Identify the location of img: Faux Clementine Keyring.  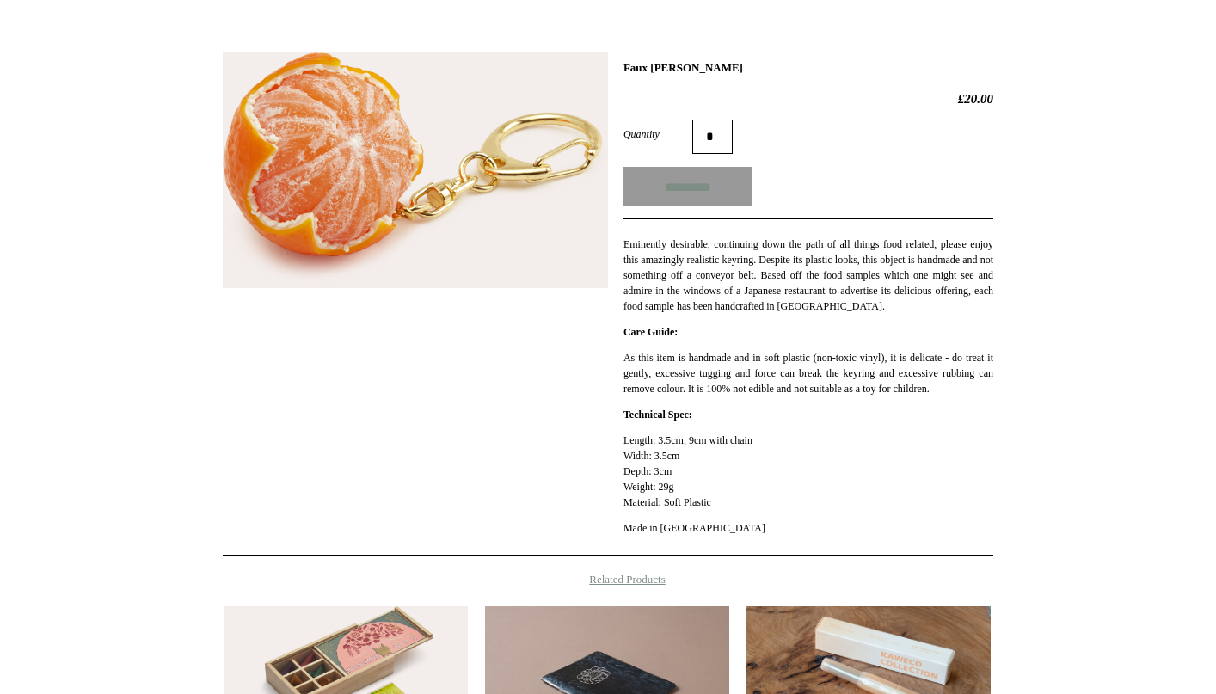
(415, 170).